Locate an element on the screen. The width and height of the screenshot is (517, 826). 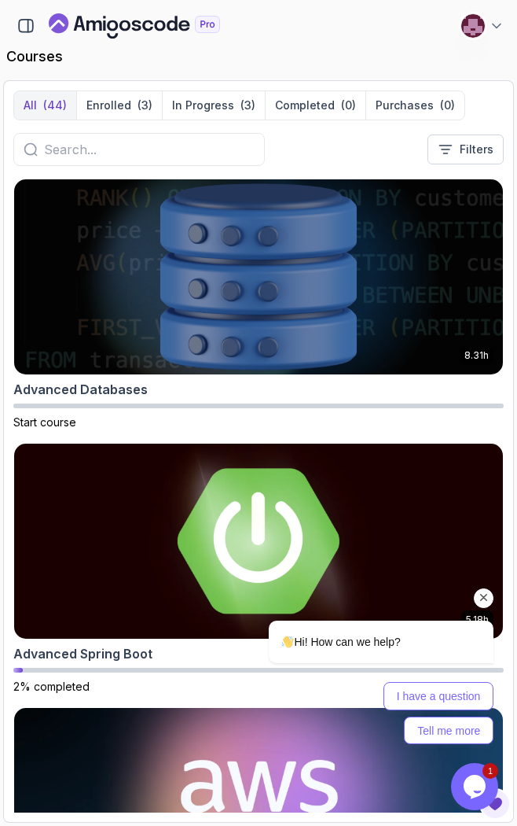
a: Landing page is located at coordinates (153, 26).